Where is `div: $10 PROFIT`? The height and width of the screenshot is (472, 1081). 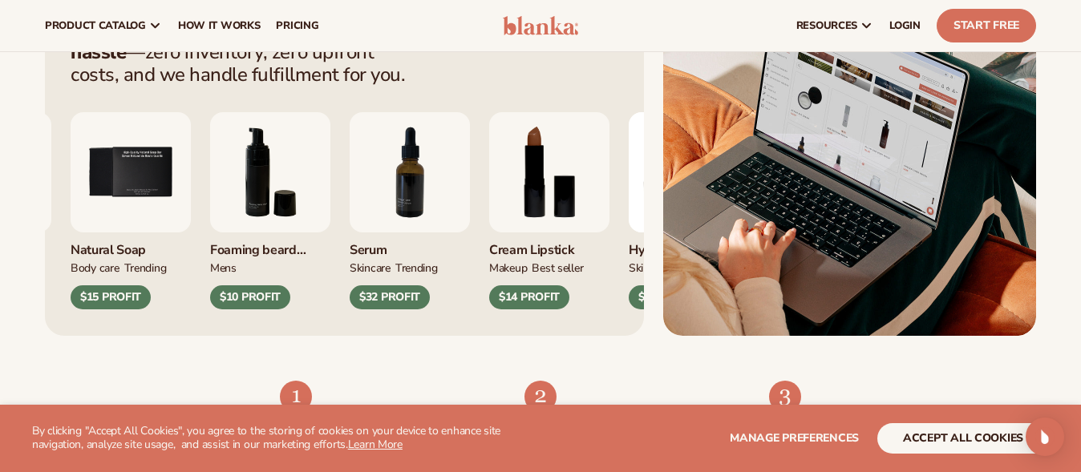 div: $10 PROFIT is located at coordinates (250, 297).